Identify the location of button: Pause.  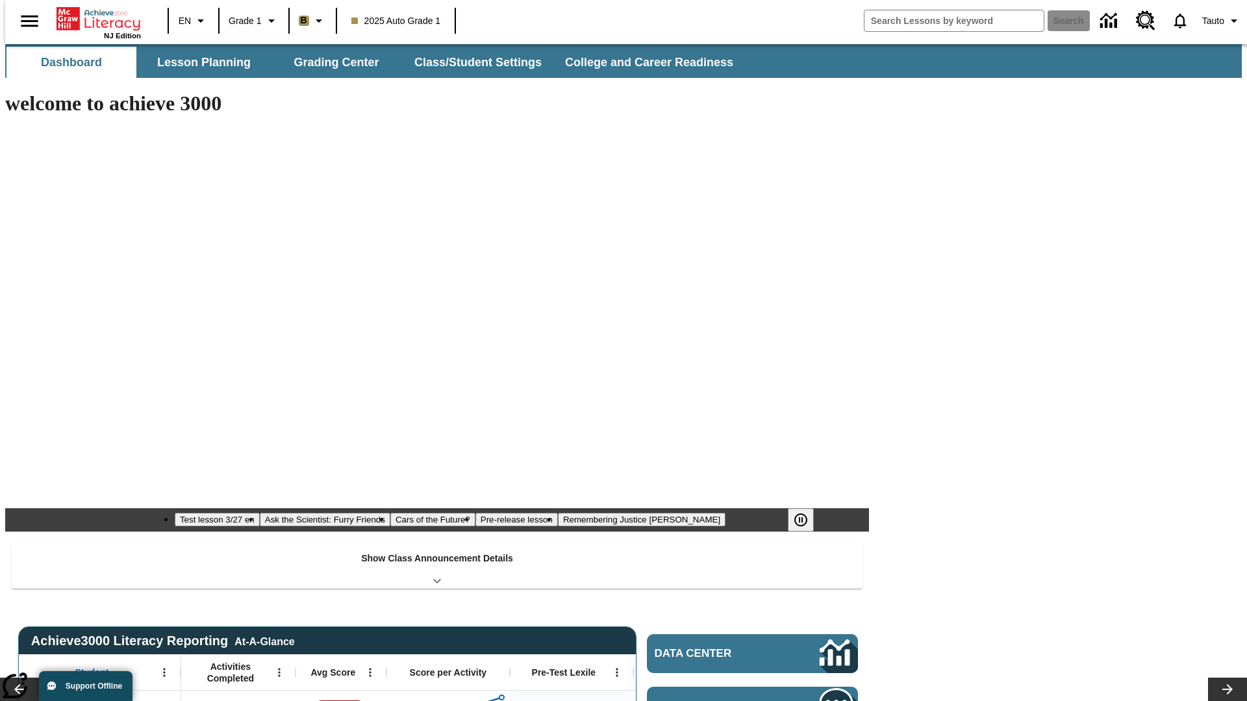
(801, 520).